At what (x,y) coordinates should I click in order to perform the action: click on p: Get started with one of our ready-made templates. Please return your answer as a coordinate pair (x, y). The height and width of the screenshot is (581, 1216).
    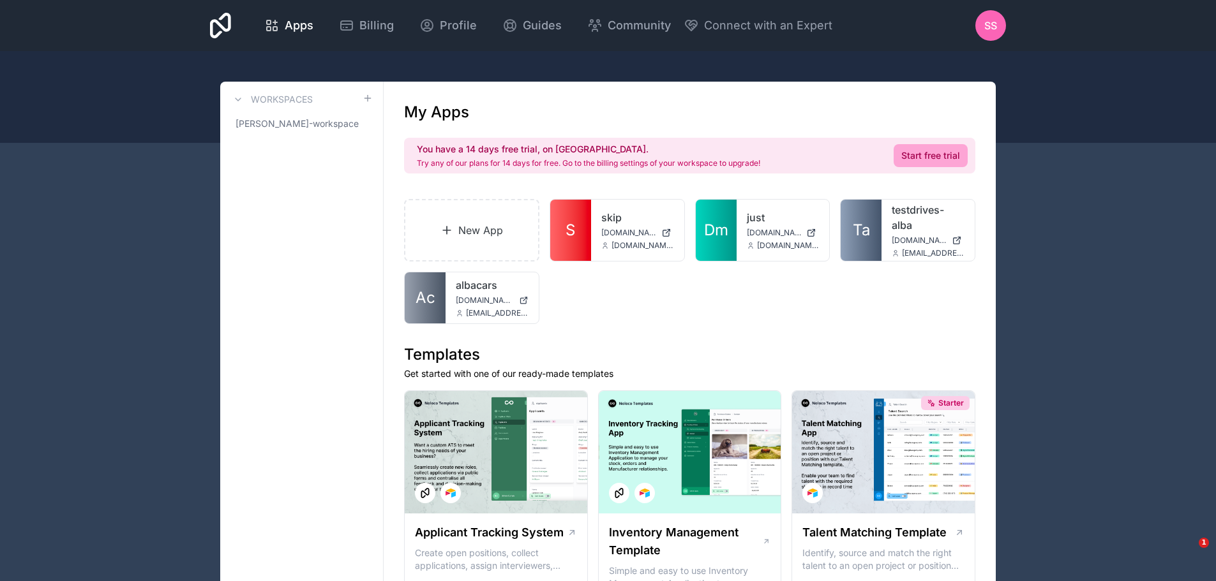
    Looking at the image, I should click on (689, 374).